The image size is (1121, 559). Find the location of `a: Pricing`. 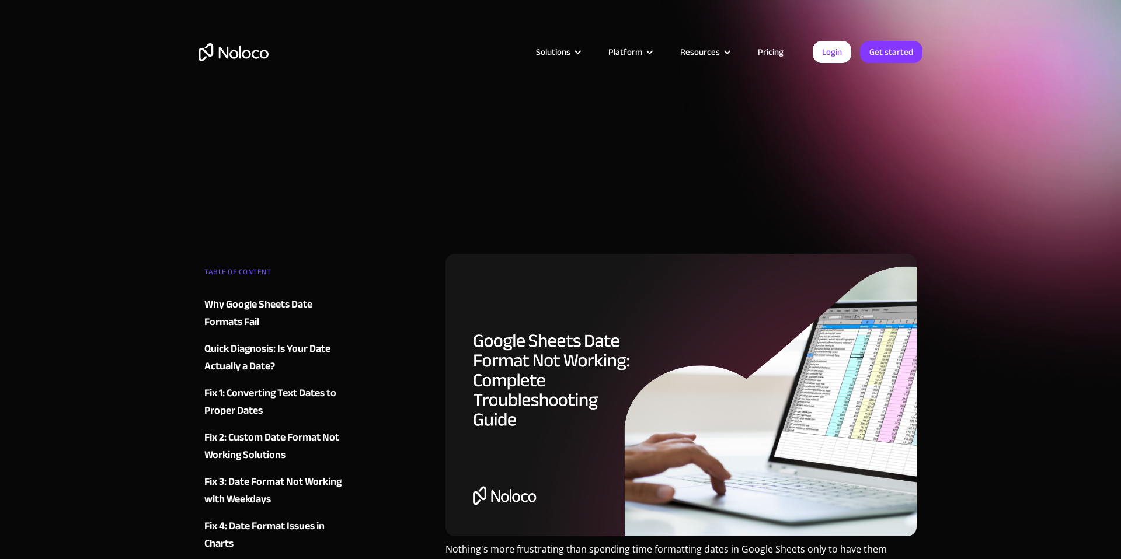

a: Pricing is located at coordinates (771, 52).